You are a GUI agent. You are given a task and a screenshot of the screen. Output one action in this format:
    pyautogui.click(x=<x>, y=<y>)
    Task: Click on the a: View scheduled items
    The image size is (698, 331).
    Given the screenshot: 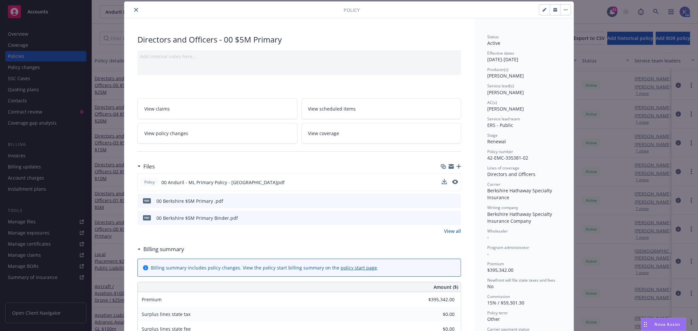 What is the action you would take?
    pyautogui.click(x=381, y=109)
    